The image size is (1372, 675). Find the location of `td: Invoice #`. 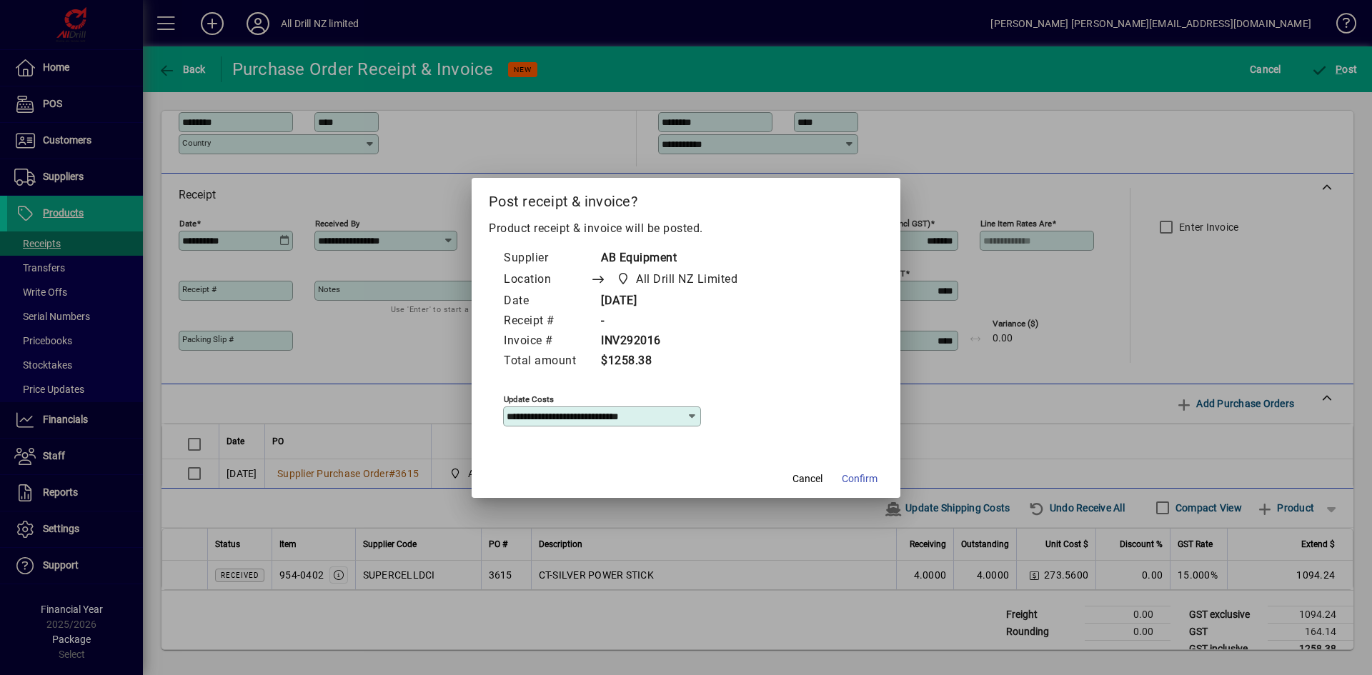

td: Invoice # is located at coordinates (547, 342).